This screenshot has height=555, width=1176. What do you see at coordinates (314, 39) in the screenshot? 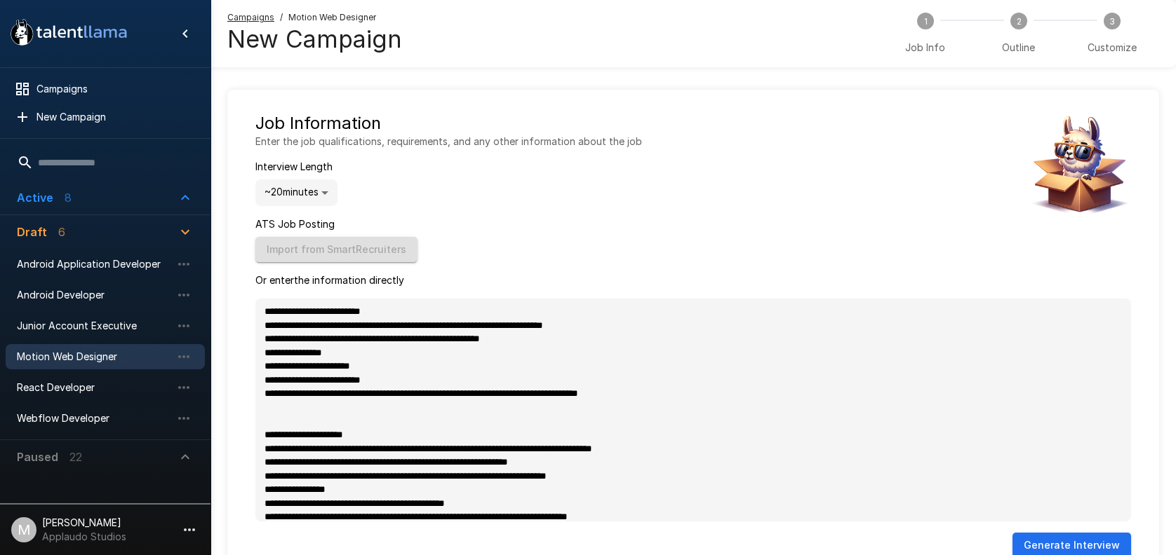
I see `h4: New Campaign` at bounding box center [314, 39].